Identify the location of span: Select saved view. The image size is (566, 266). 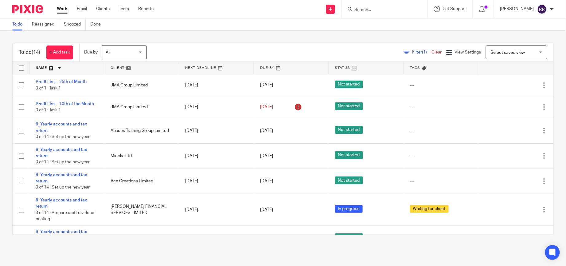
(508, 53).